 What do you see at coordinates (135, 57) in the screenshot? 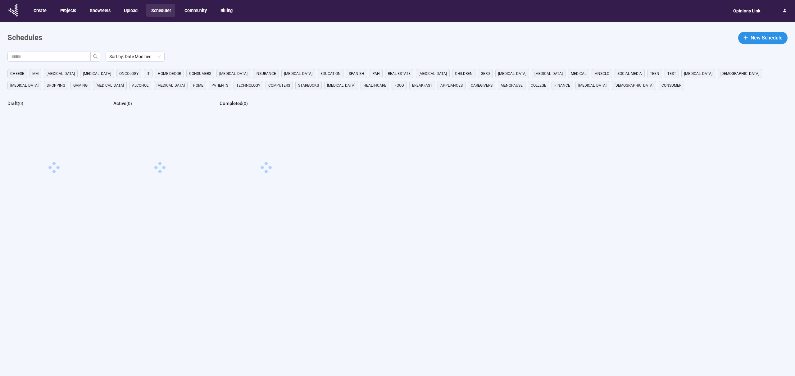
I see `span: Sort by: Date Modified` at bounding box center [135, 57].